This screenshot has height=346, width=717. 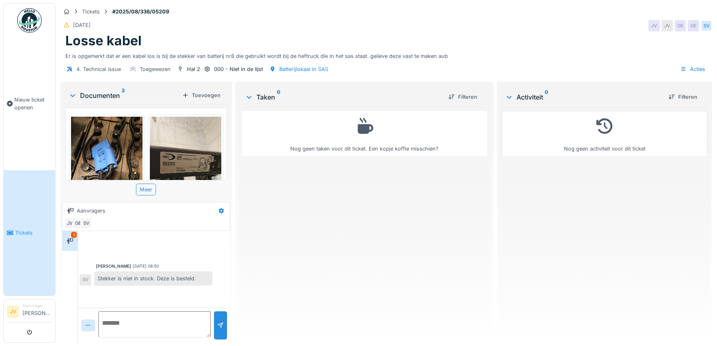 I want to click on div: Toevoegen, so click(x=201, y=95).